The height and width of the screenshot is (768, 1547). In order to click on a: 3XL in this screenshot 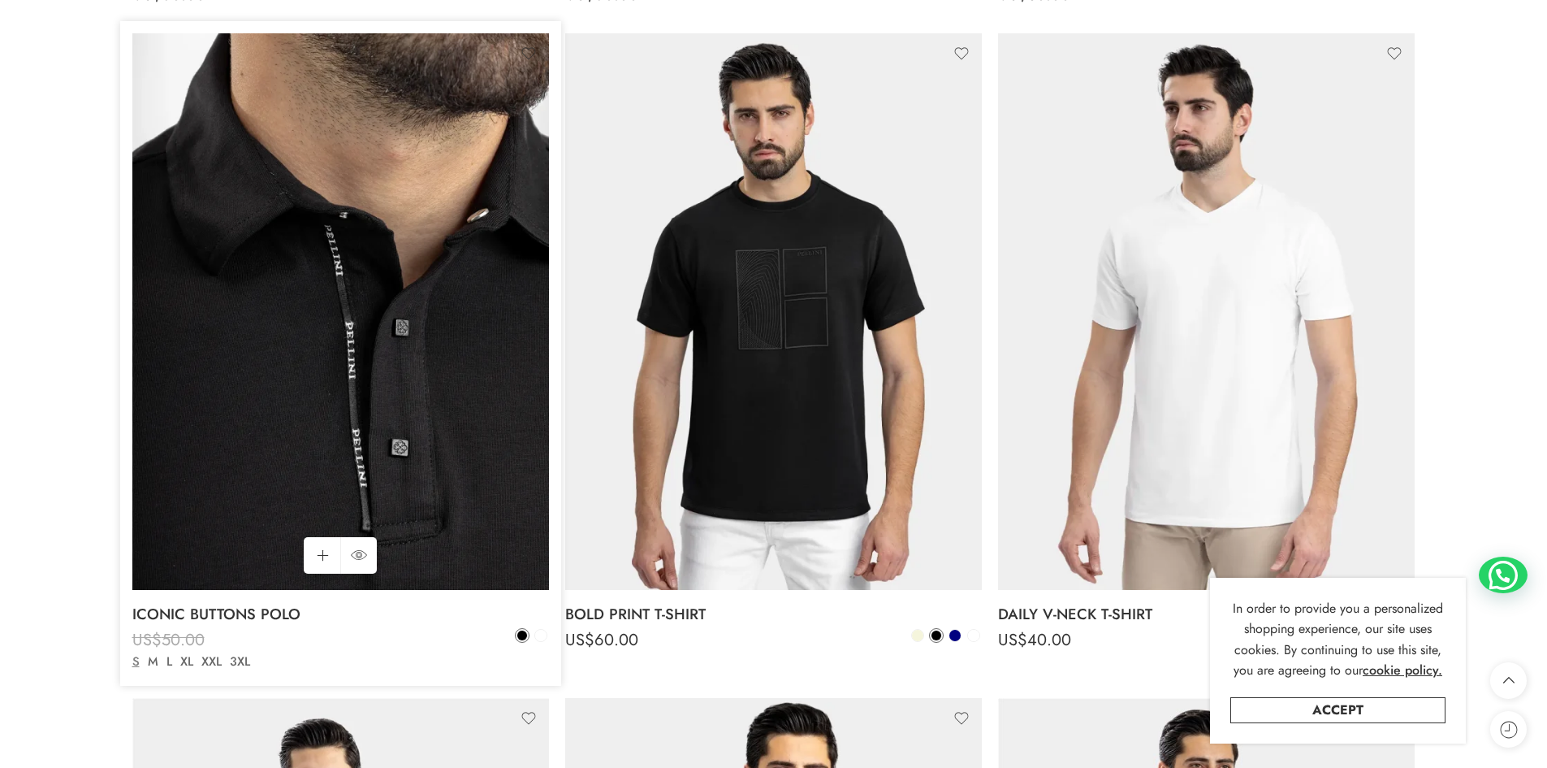, I will do `click(240, 661)`.